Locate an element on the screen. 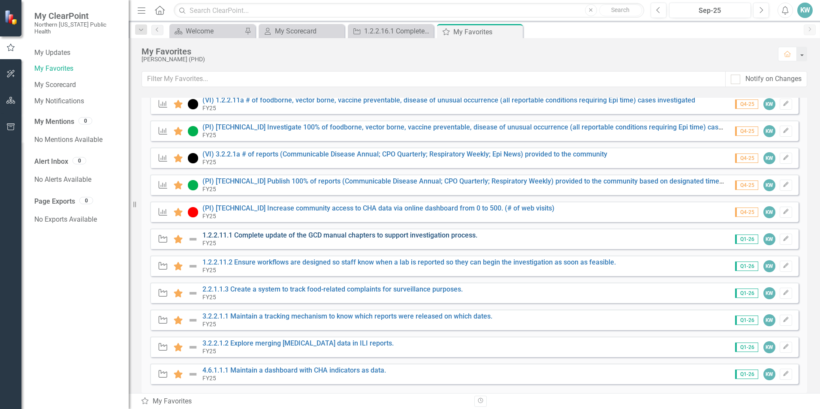 The height and width of the screenshot is (409, 820). button: Search is located at coordinates (620, 10).